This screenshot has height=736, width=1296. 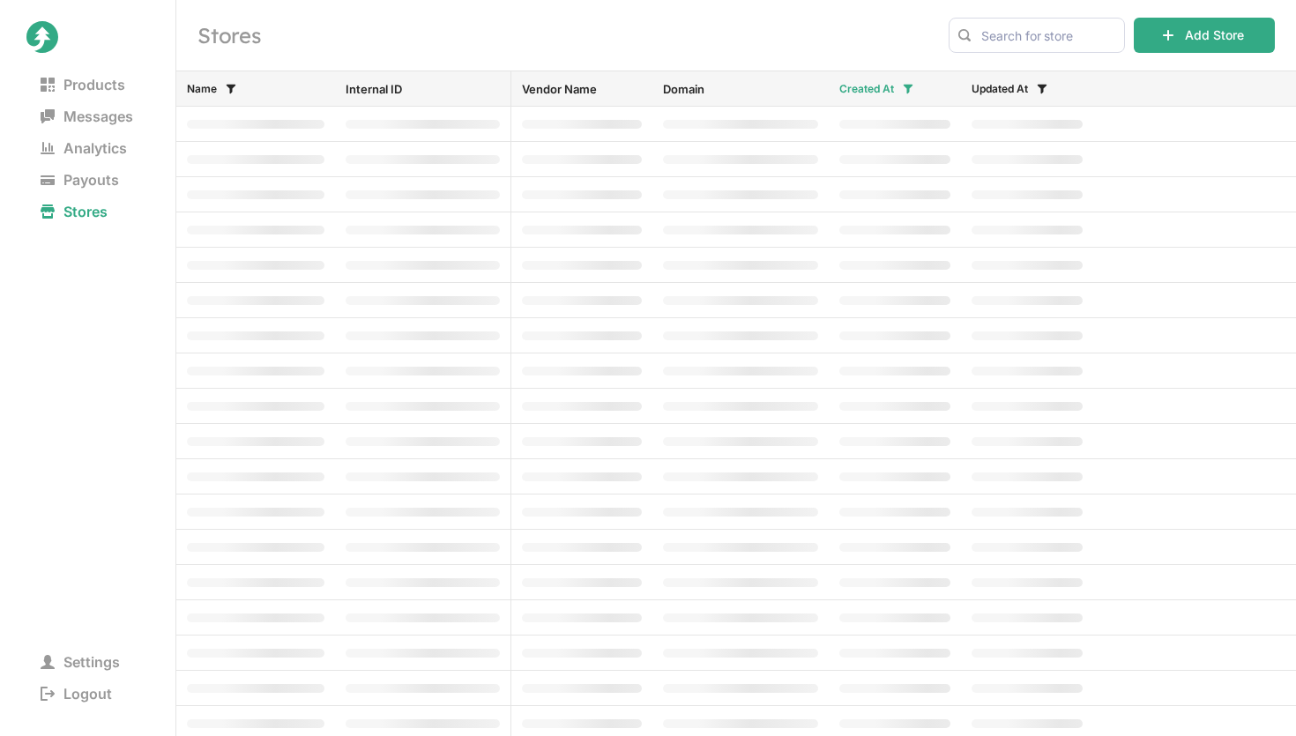 What do you see at coordinates (422, 89) in the screenshot?
I see `div: Internal ID` at bounding box center [422, 89].